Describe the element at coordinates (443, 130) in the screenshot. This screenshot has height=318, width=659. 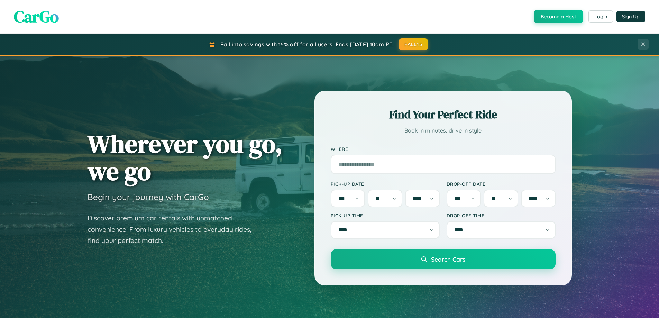
I see `p: Book in minutes, drive in style` at that location.